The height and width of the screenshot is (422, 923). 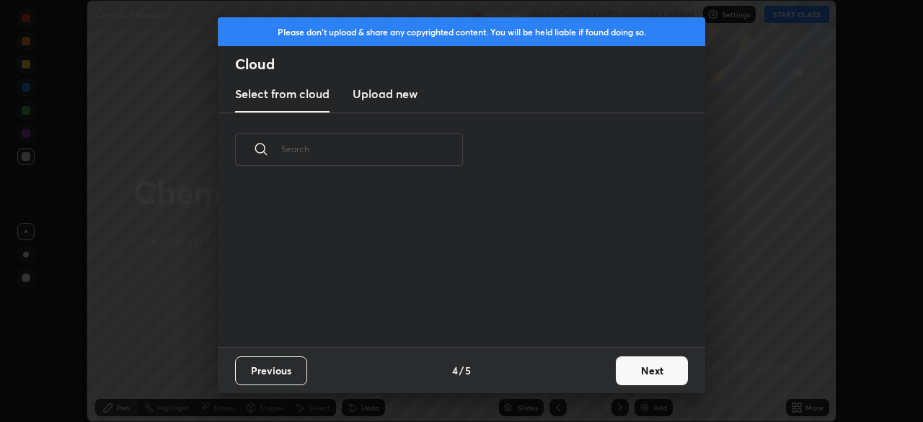 I want to click on h4: 5, so click(x=468, y=370).